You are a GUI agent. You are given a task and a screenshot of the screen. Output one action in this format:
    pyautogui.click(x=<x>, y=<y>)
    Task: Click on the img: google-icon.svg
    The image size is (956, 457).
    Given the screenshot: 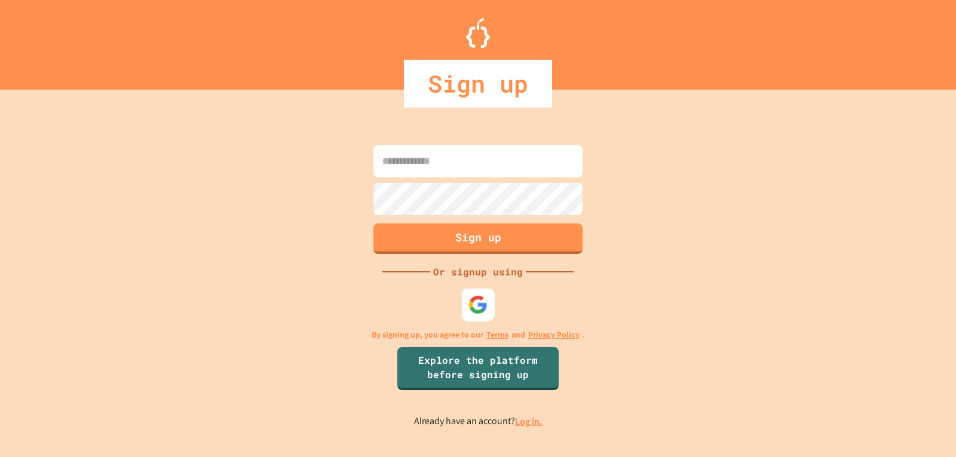 What is the action you would take?
    pyautogui.click(x=478, y=304)
    